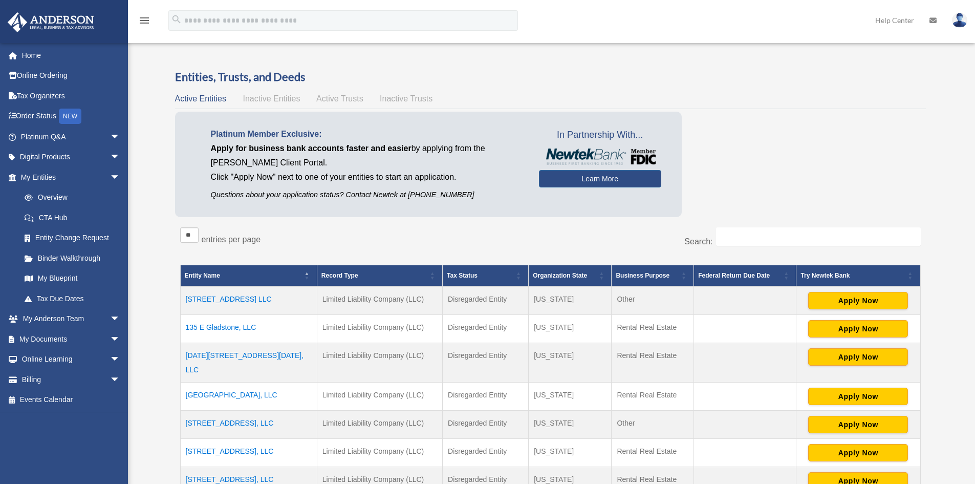 This screenshot has width=975, height=484. Describe the element at coordinates (72, 238) in the screenshot. I see `a: Entity Change Request` at that location.